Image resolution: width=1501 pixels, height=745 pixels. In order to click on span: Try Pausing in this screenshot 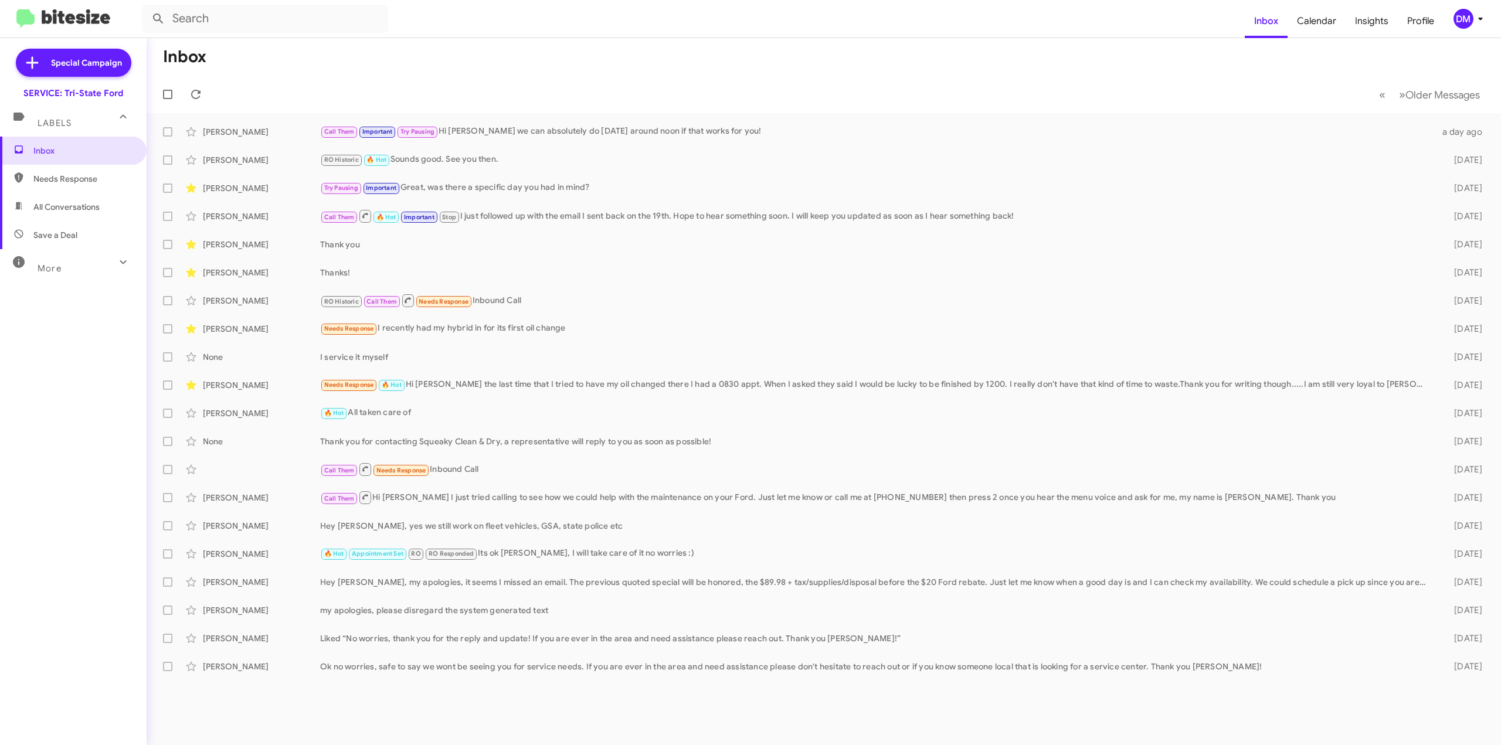, I will do `click(341, 188)`.